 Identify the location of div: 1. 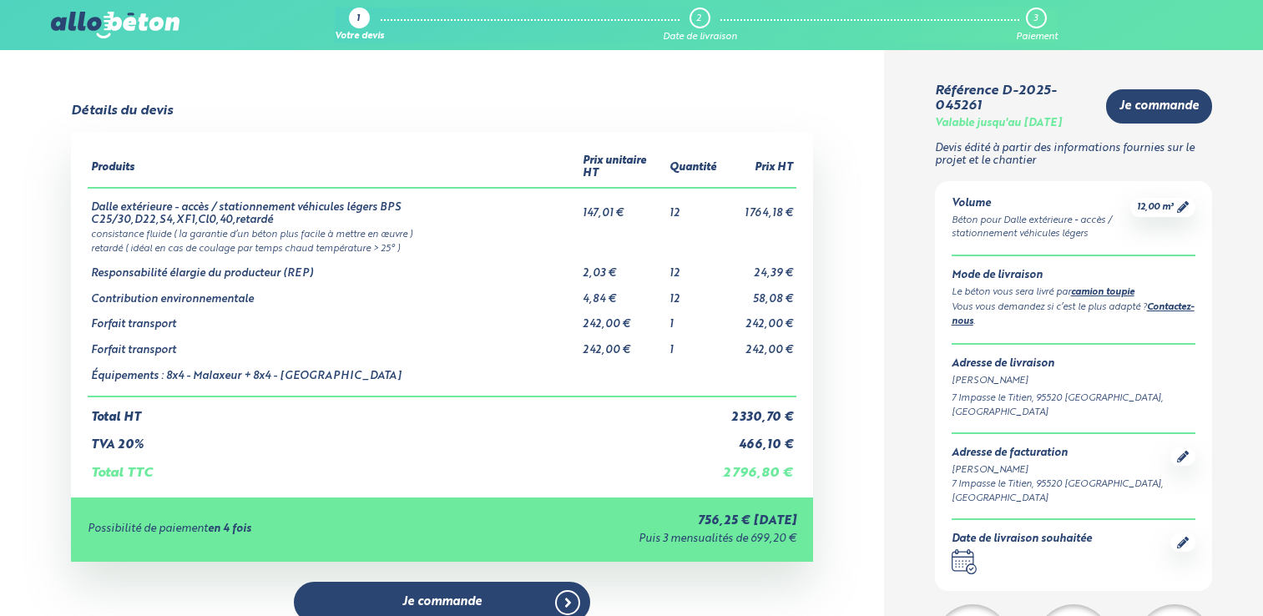
(358, 19).